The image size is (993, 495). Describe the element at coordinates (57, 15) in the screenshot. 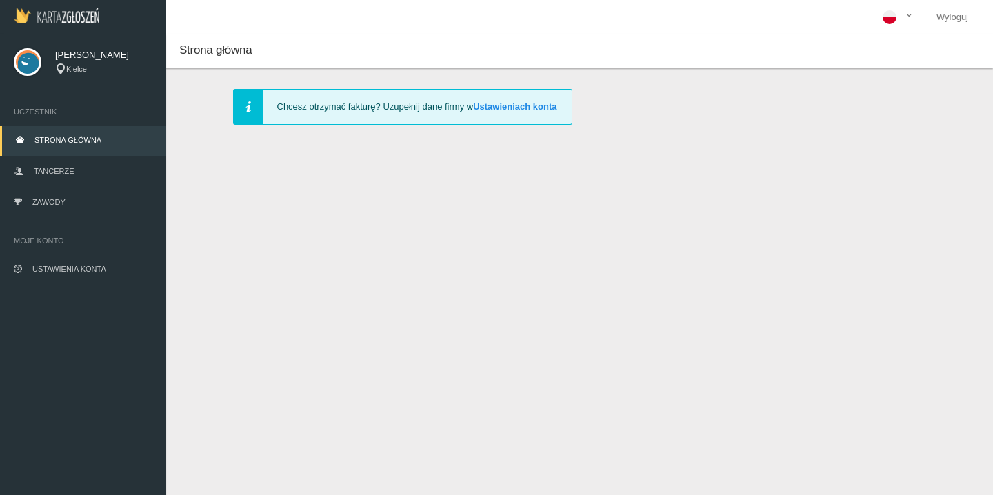

I see `img: Logo` at that location.